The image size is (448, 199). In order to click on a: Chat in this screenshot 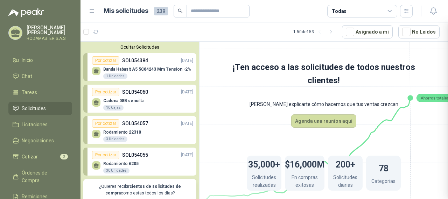, I will do `click(40, 76)`.